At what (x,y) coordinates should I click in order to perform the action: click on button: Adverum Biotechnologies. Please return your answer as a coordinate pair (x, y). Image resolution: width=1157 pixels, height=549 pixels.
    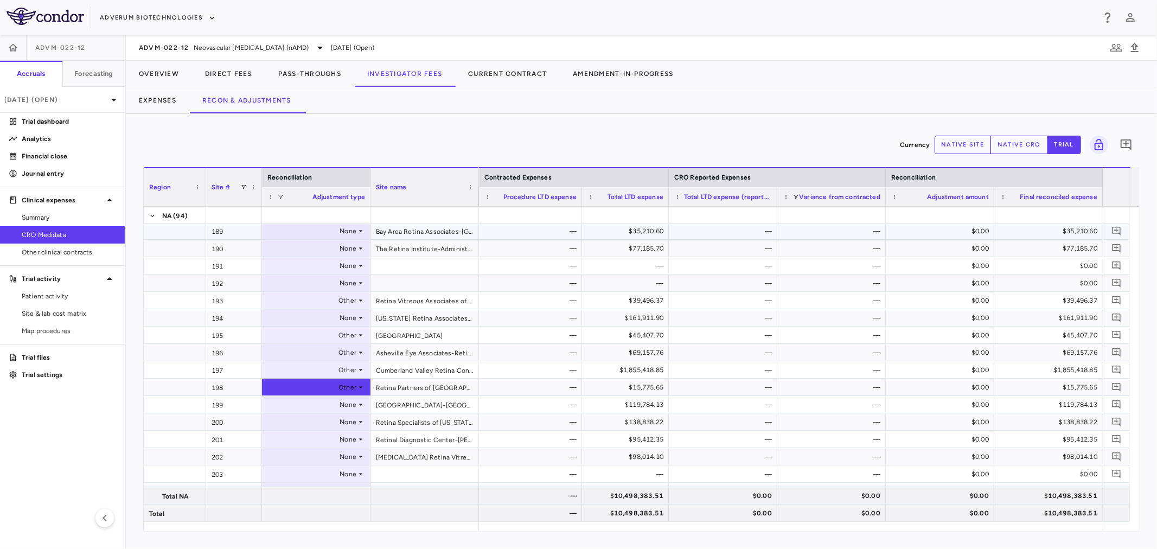
    Looking at the image, I should click on (158, 18).